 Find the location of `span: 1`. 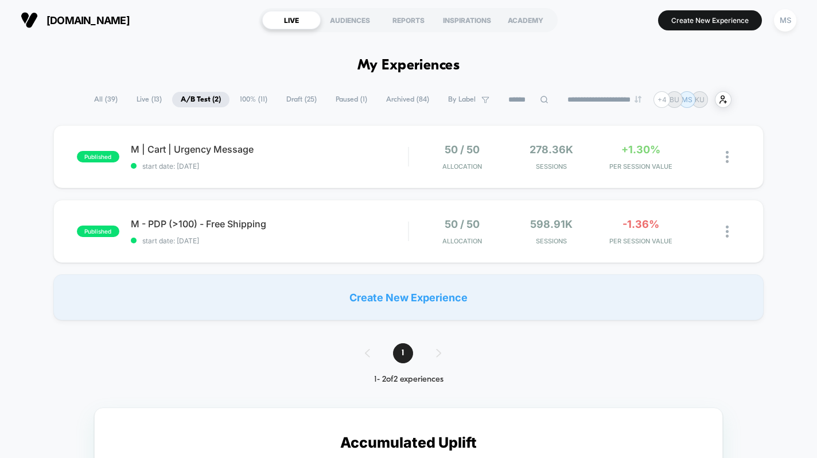

span: 1 is located at coordinates (403, 353).